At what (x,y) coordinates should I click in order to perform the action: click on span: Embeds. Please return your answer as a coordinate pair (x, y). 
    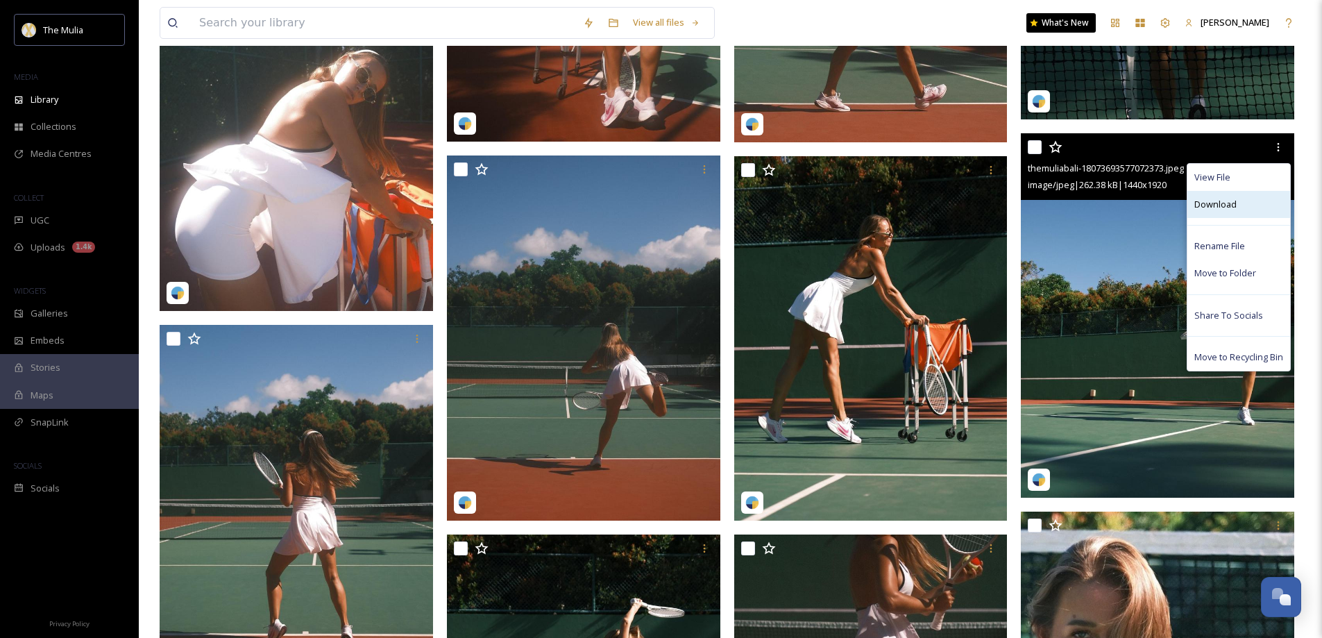
    Looking at the image, I should click on (47, 340).